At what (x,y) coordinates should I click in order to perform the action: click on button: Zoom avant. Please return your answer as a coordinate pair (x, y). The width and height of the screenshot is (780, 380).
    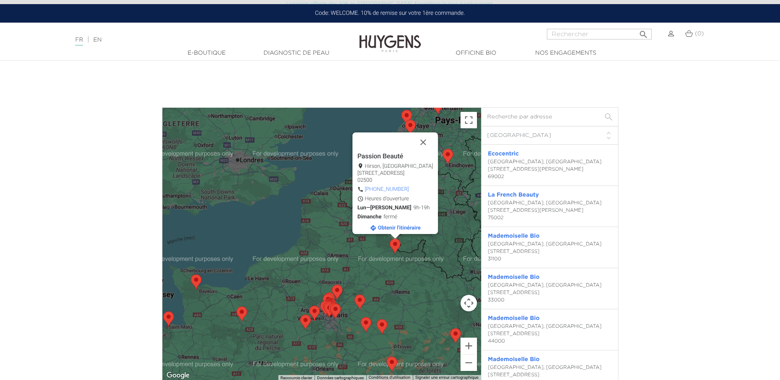
    Looking at the image, I should click on (469, 346).